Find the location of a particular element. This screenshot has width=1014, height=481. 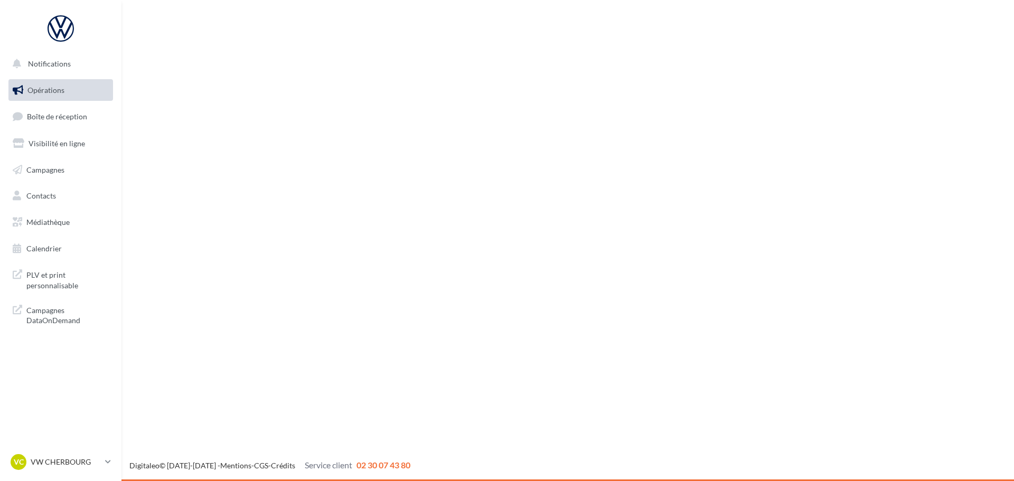

span: Campagnes is located at coordinates (45, 169).